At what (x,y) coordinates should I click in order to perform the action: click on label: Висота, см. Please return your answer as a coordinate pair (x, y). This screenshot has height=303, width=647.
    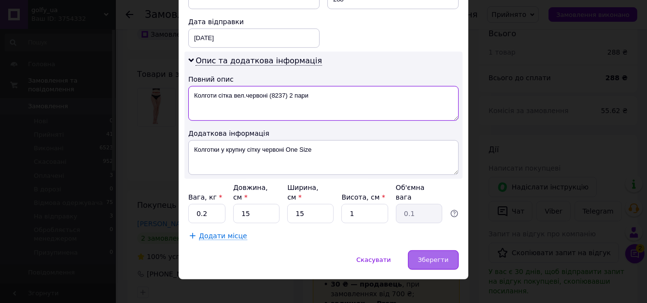
    Looking at the image, I should click on (363, 197).